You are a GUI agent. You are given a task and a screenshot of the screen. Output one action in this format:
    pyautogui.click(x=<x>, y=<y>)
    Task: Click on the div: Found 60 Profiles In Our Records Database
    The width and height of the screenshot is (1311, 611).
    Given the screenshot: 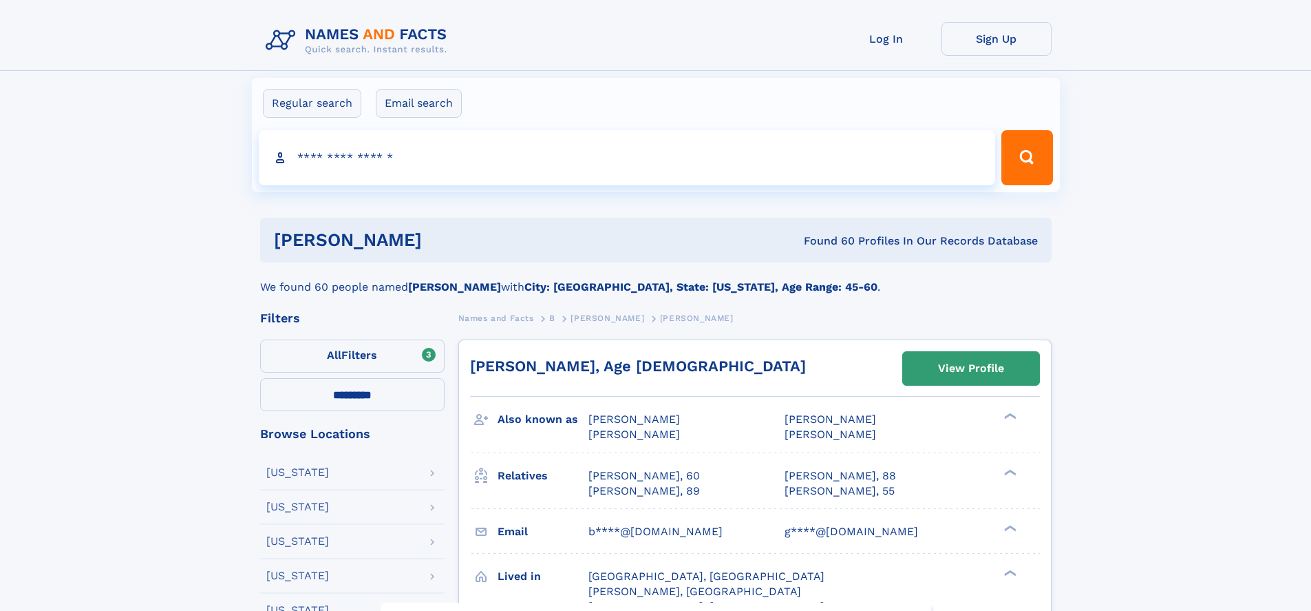 What is the action you would take?
    pyautogui.click(x=825, y=241)
    